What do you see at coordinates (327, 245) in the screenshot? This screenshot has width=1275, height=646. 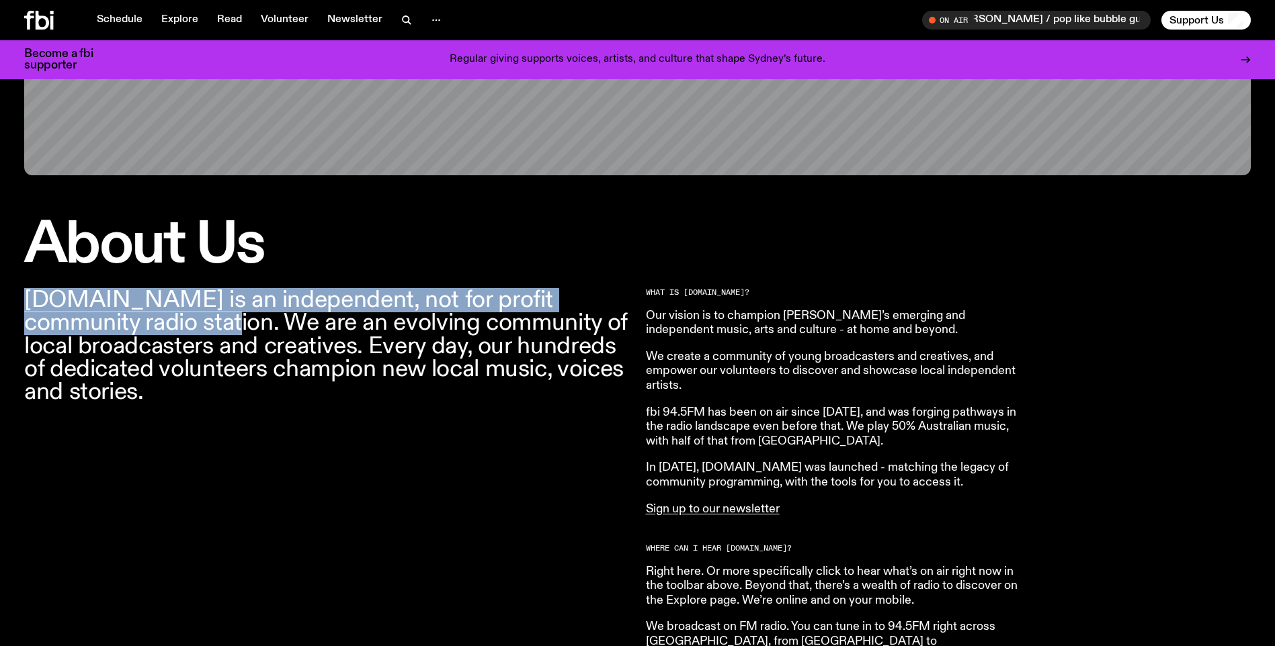 I see `h1: About Us` at bounding box center [327, 245].